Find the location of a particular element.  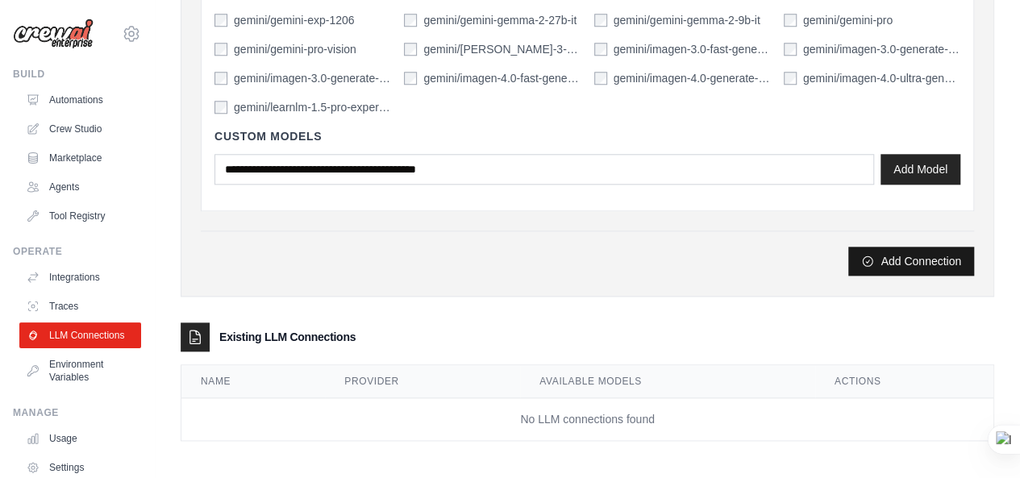

th: Provider is located at coordinates (423, 382).